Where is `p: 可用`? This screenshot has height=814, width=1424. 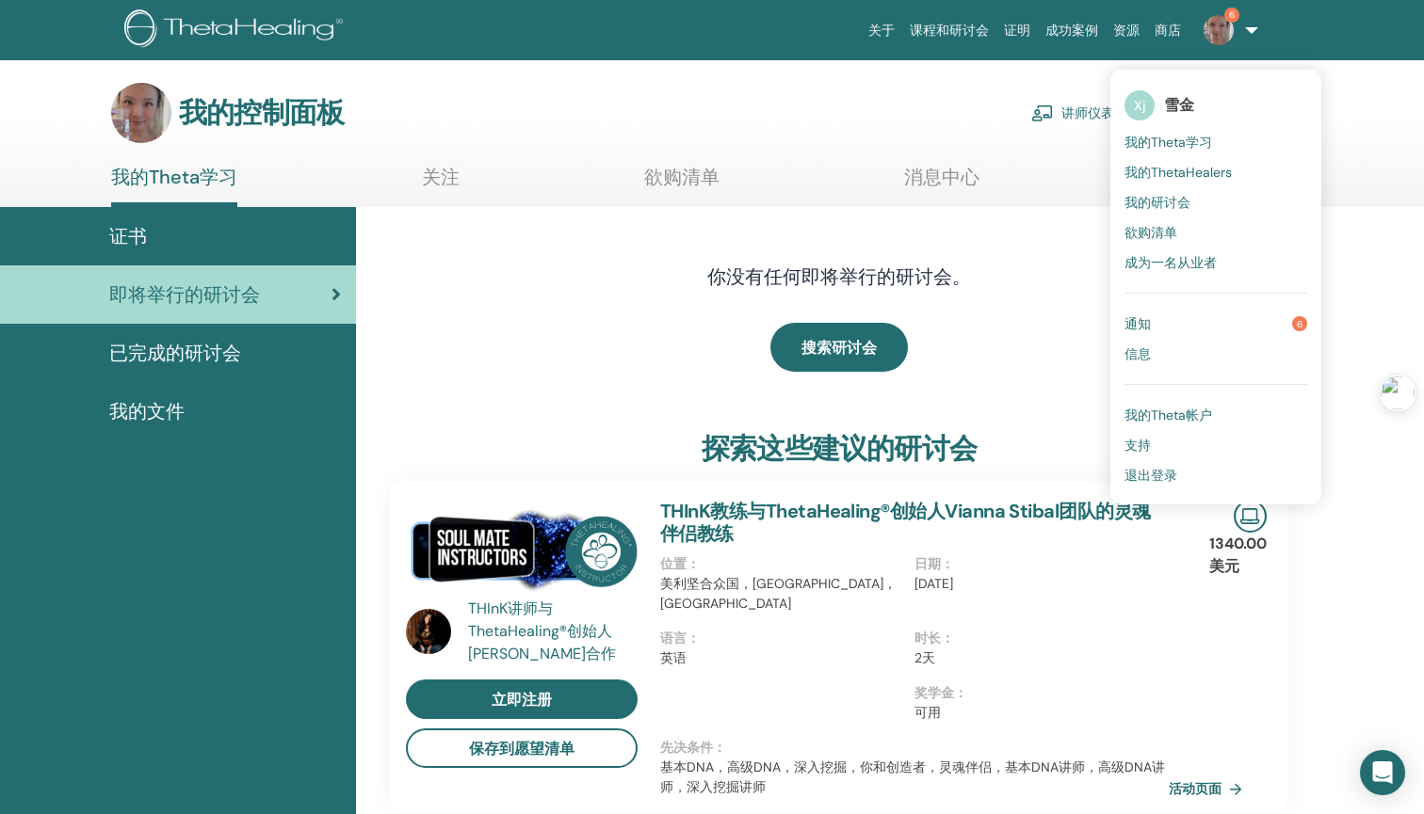 p: 可用 is located at coordinates (1036, 713).